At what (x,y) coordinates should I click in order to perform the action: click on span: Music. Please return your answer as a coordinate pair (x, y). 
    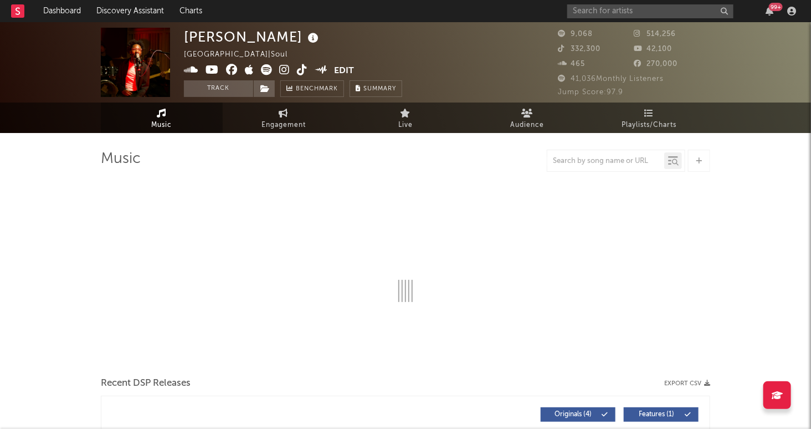
    Looking at the image, I should click on (162, 125).